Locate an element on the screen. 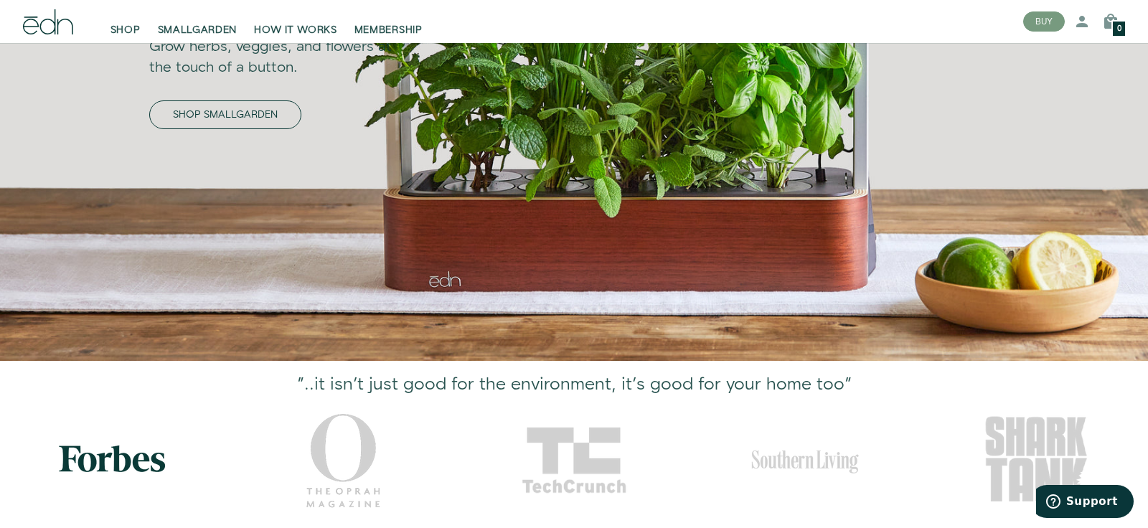 The image size is (1148, 528). h2: "..it isn't just good for the environment, it's good for your home too" is located at coordinates (574, 385).